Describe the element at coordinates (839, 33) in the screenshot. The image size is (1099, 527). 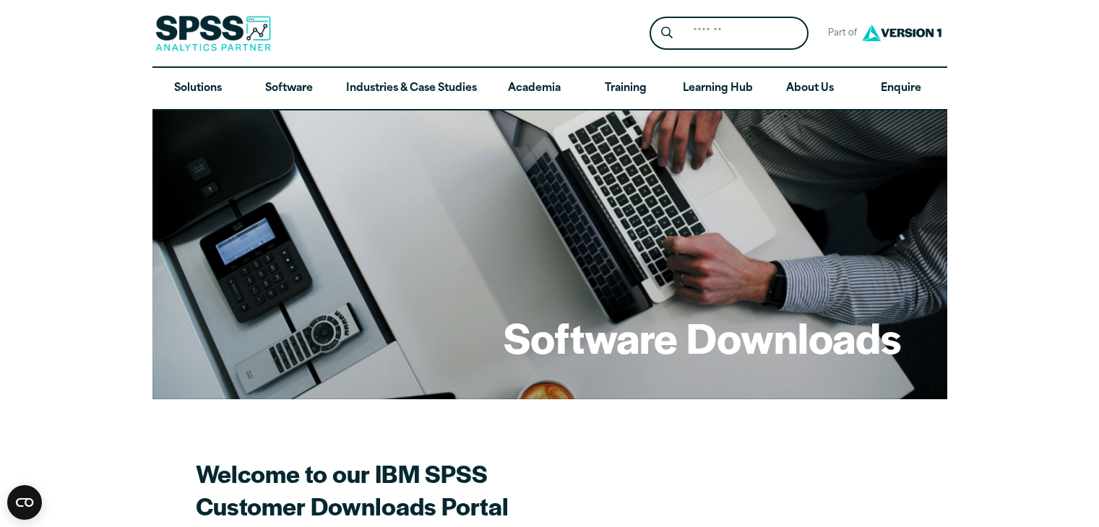
I see `span: Part of` at that location.